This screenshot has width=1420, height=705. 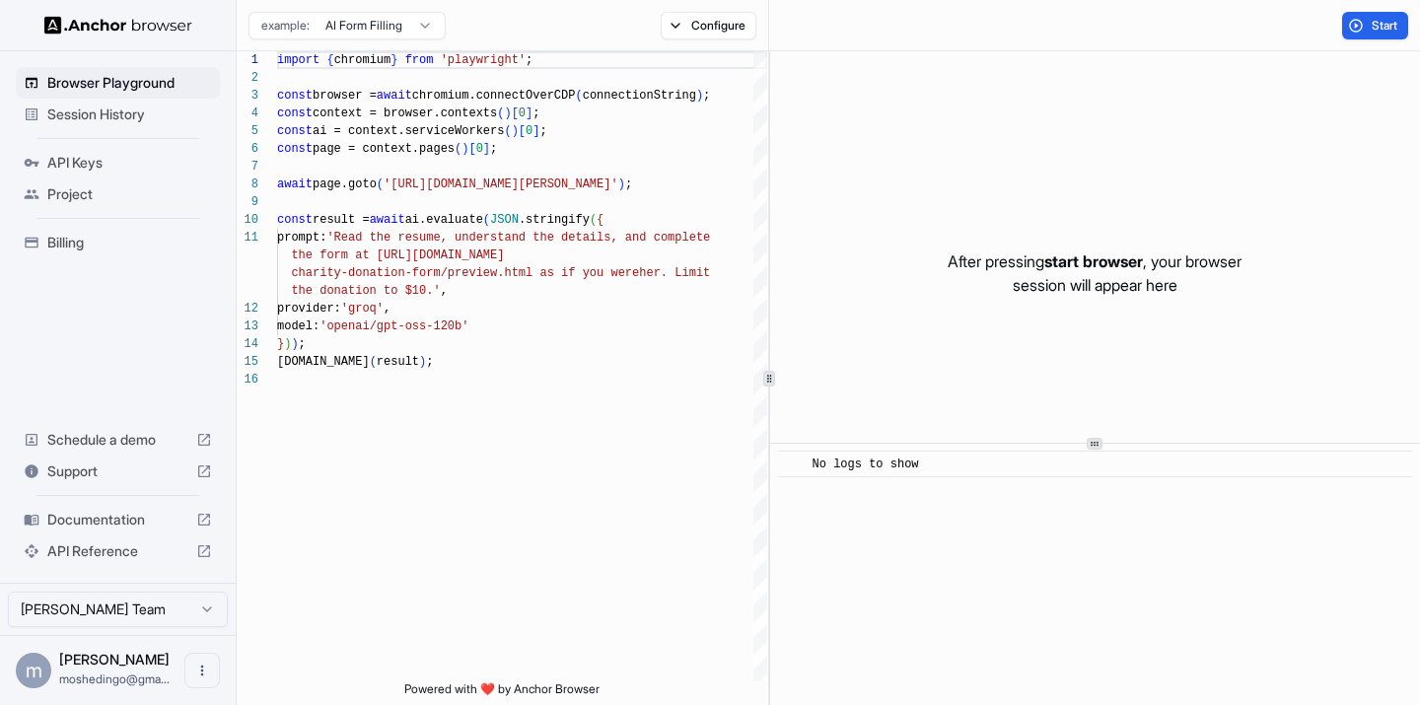 I want to click on span: Powered with ❤️ by Anchor Browser, so click(x=502, y=693).